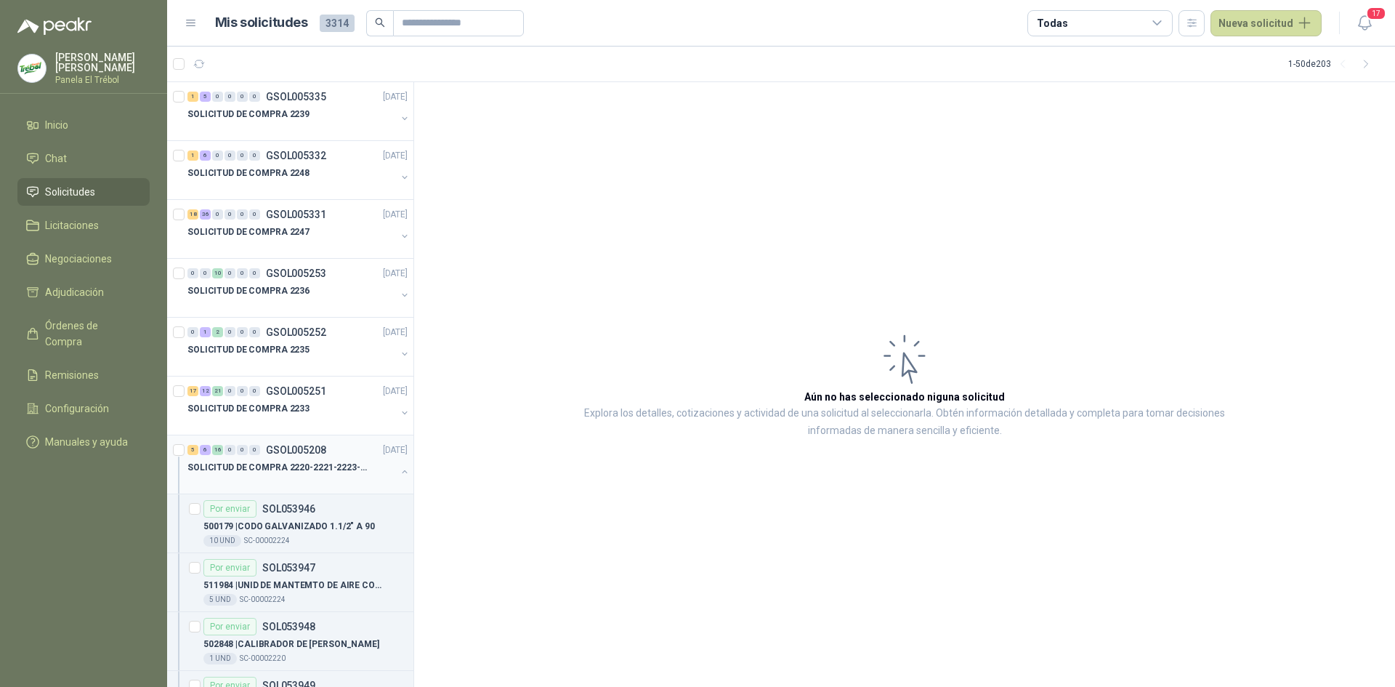  I want to click on div: 36, so click(205, 214).